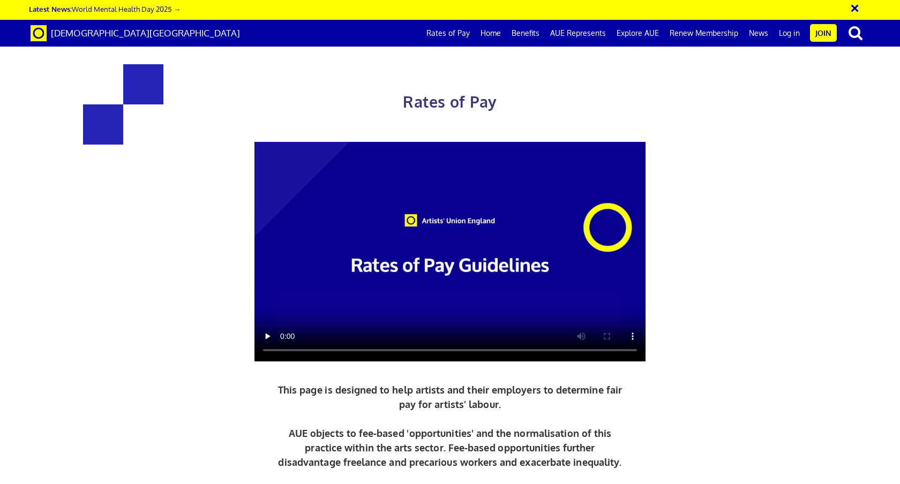 The image size is (900, 484). What do you see at coordinates (759, 33) in the screenshot?
I see `a: News` at bounding box center [759, 33].